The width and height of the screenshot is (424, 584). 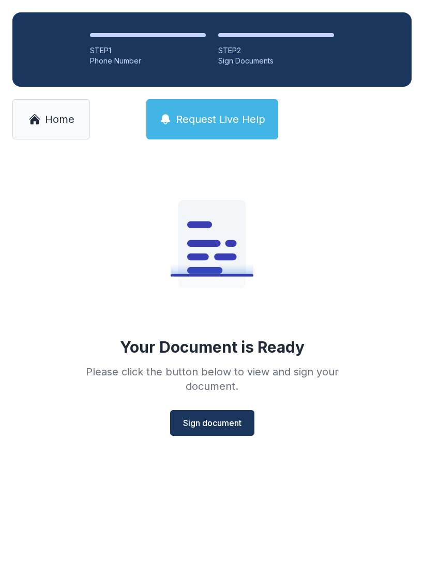 I want to click on span: Request Live Help, so click(x=220, y=119).